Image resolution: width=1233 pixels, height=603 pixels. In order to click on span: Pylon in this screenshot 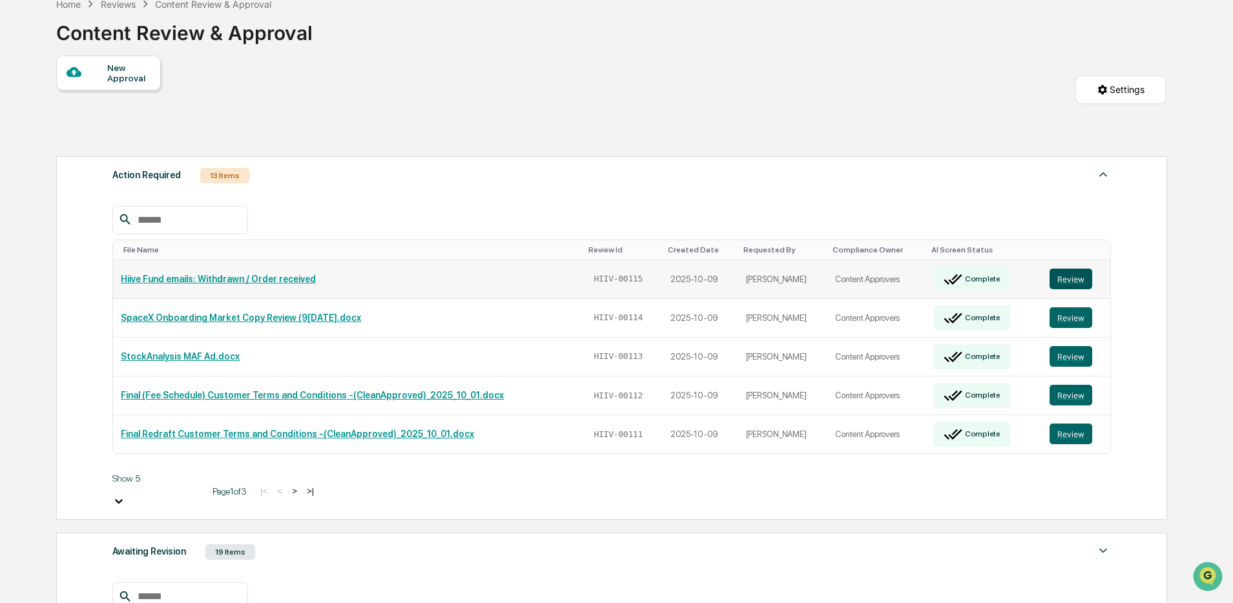, I will do `click(142, 224)`.